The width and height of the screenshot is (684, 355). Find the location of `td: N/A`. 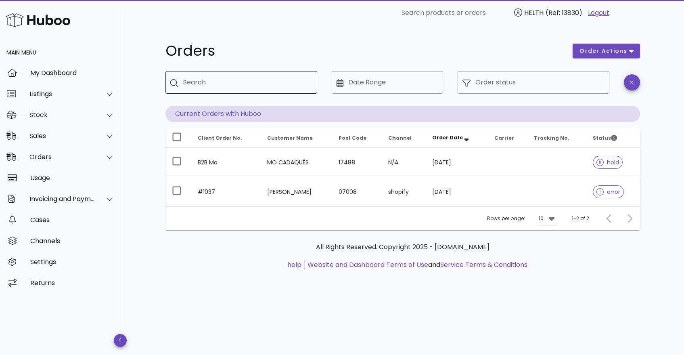

td: N/A is located at coordinates (404, 162).